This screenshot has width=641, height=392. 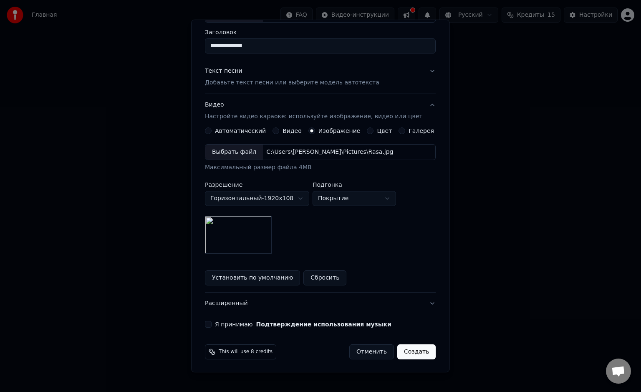 What do you see at coordinates (234, 152) in the screenshot?
I see `div: Выбрать файл` at bounding box center [234, 152].